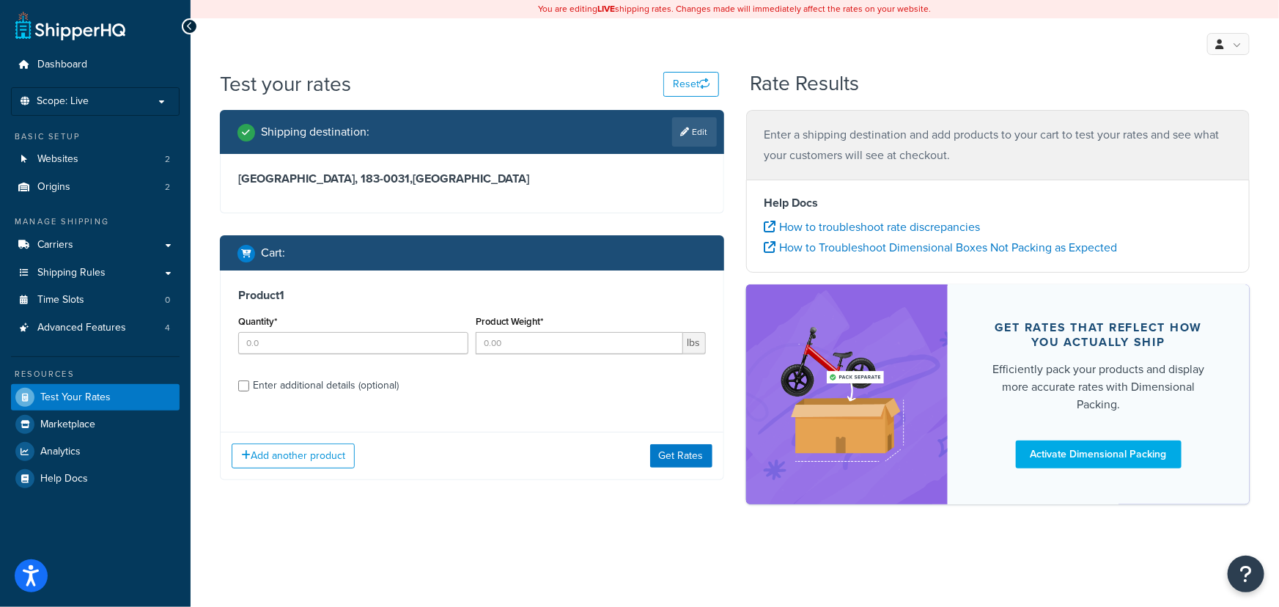 The image size is (1279, 607). Describe the element at coordinates (95, 328) in the screenshot. I see `li: Advanced Features` at that location.